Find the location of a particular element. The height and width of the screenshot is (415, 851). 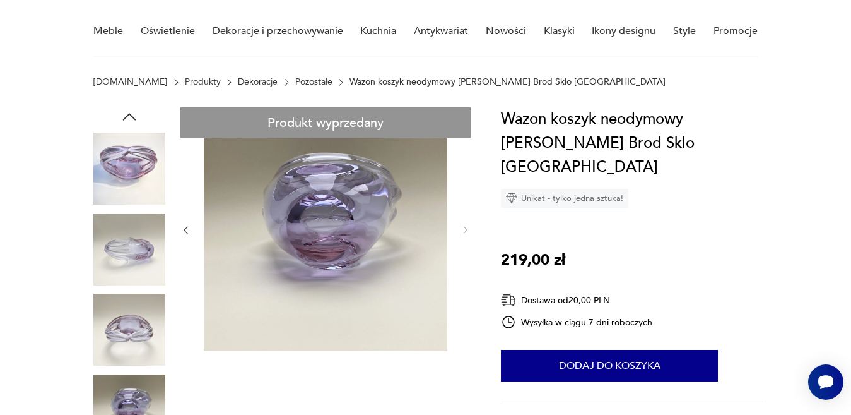

img: Ikona dostawy is located at coordinates (509, 300).